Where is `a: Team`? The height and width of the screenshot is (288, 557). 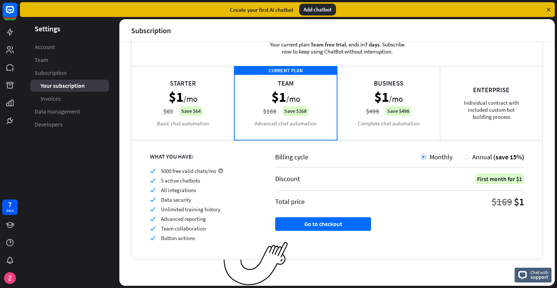
a: Team is located at coordinates (70, 60).